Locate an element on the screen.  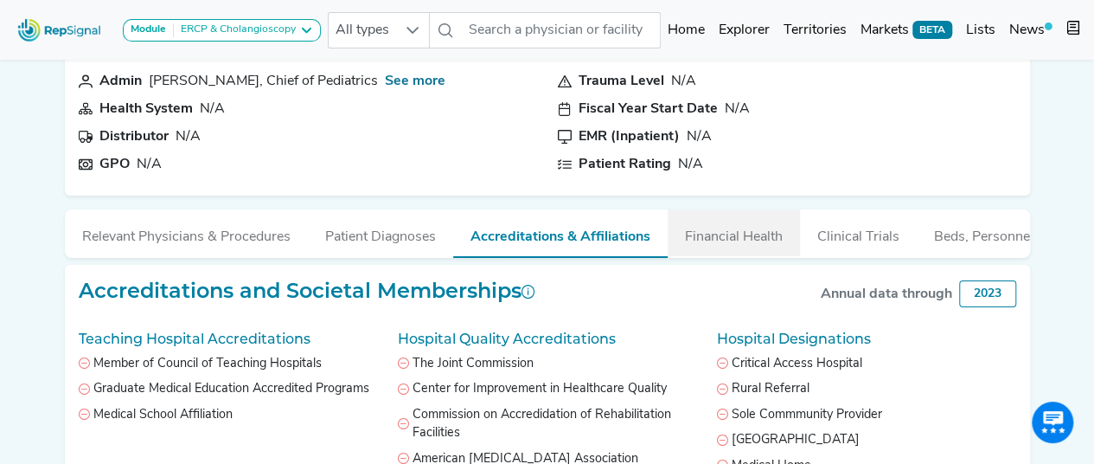
a: Territories is located at coordinates (815, 30).